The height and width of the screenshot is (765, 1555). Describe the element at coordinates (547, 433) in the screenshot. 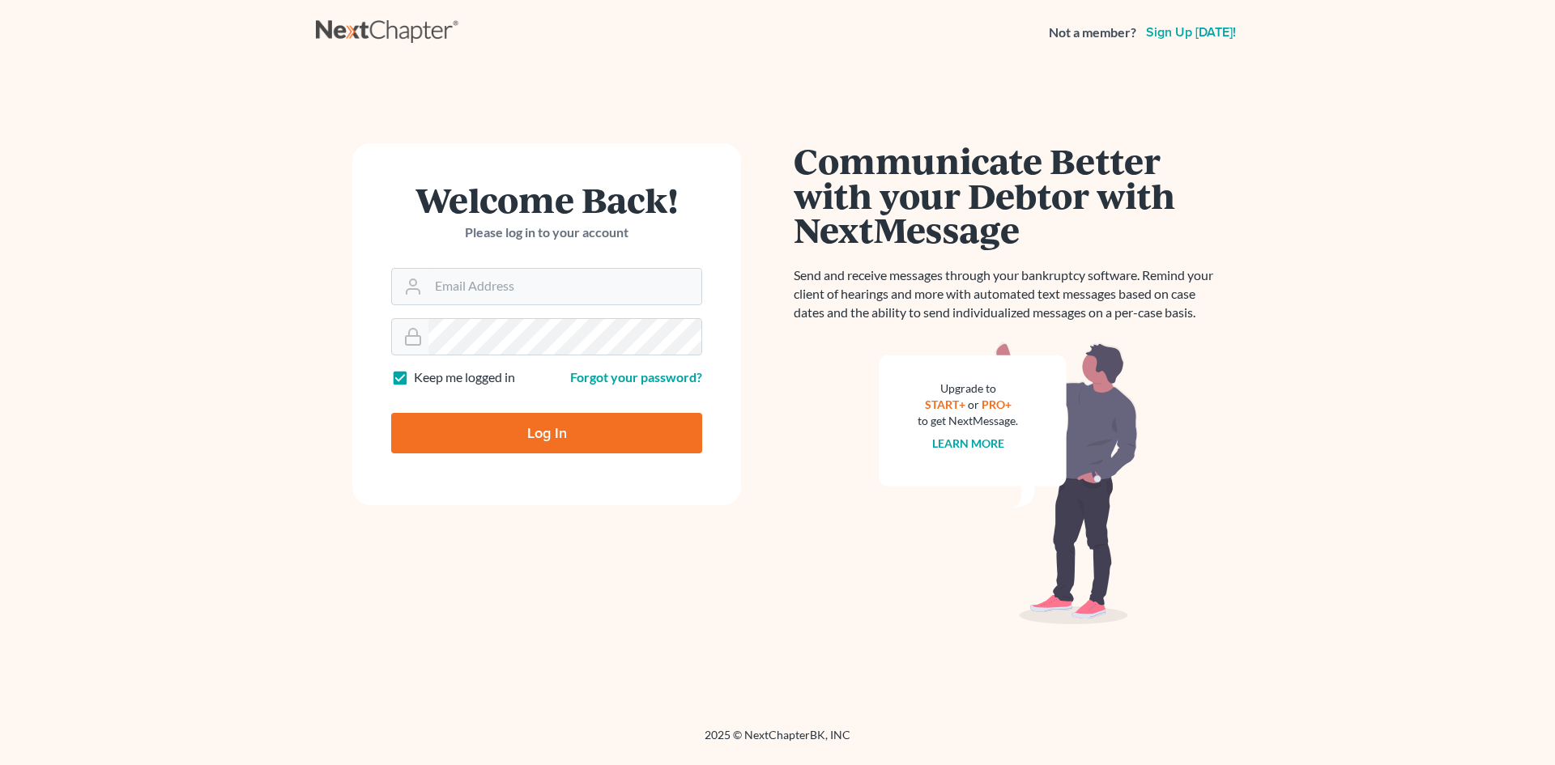

I see `input: Log In` at that location.